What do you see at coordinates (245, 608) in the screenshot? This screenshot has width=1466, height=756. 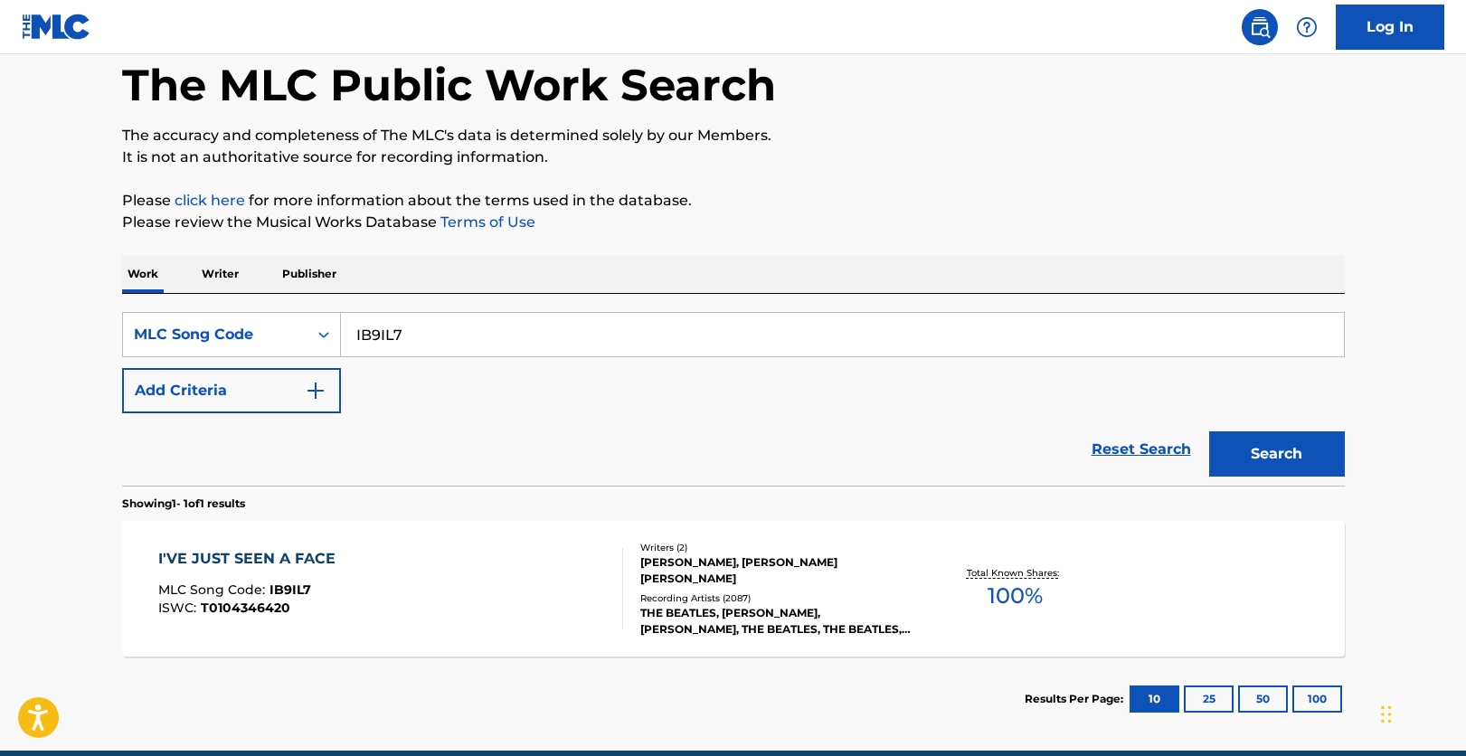 I see `span: T0104346420` at bounding box center [245, 608].